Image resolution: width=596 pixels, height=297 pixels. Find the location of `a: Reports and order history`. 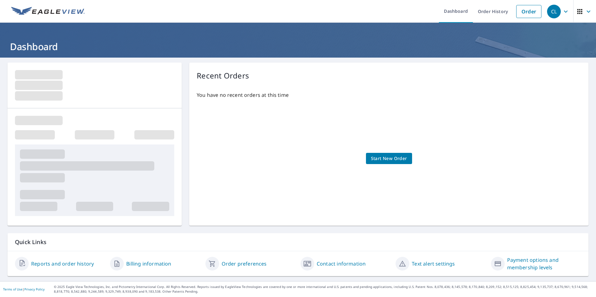

a: Reports and order history is located at coordinates (62, 264).